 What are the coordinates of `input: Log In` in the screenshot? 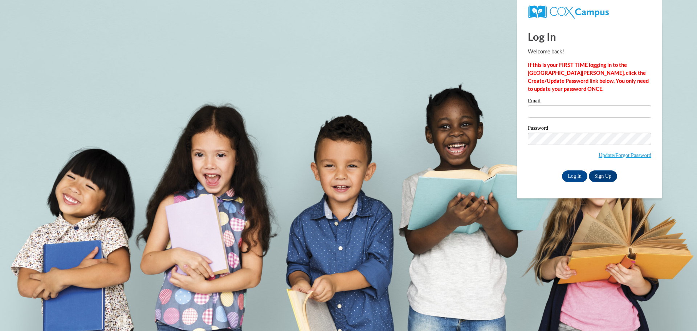 It's located at (575, 176).